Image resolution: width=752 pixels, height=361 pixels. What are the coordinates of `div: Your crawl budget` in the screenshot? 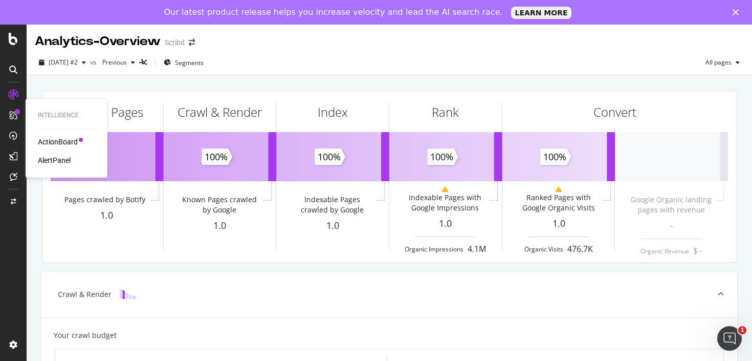 It's located at (85, 335).